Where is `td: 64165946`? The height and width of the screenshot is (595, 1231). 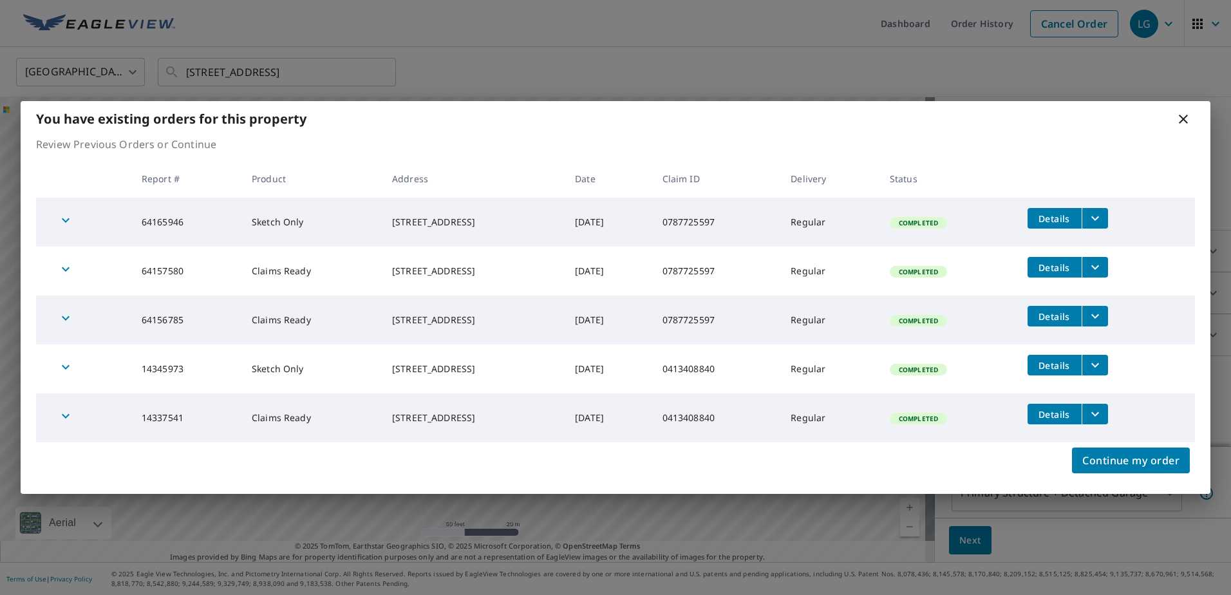 td: 64165946 is located at coordinates (186, 222).